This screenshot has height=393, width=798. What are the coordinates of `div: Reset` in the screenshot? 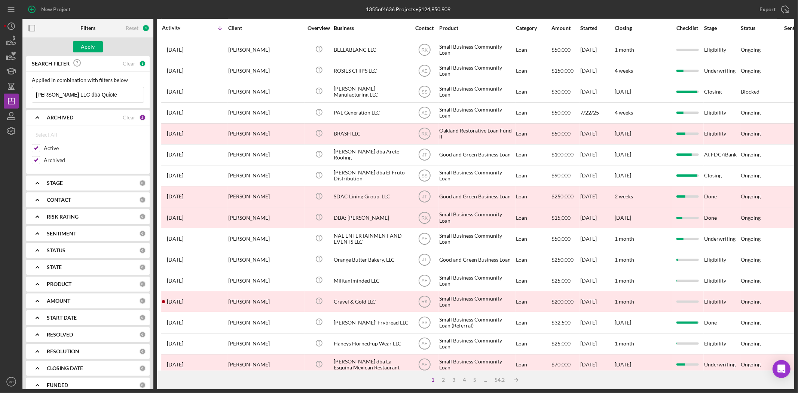 It's located at (132, 28).